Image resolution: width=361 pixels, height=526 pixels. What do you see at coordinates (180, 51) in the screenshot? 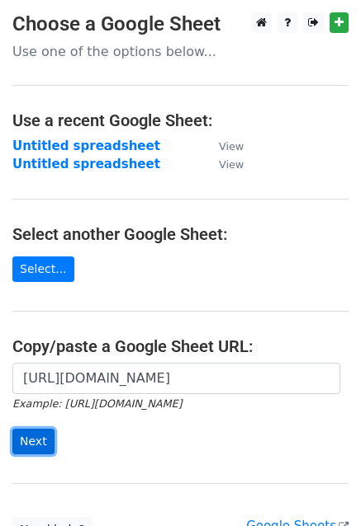
I see `p: Use one of the options below...` at bounding box center [180, 51].